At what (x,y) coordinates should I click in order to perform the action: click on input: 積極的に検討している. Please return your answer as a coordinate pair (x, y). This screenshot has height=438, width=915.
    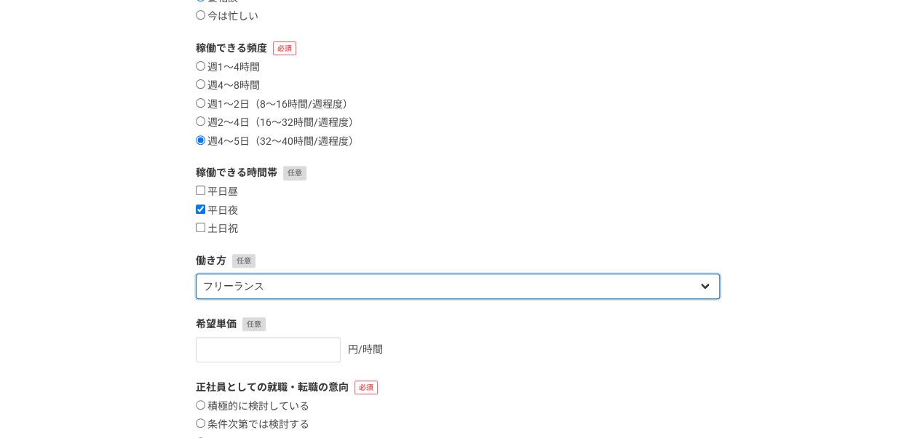
    Looking at the image, I should click on (200, 405).